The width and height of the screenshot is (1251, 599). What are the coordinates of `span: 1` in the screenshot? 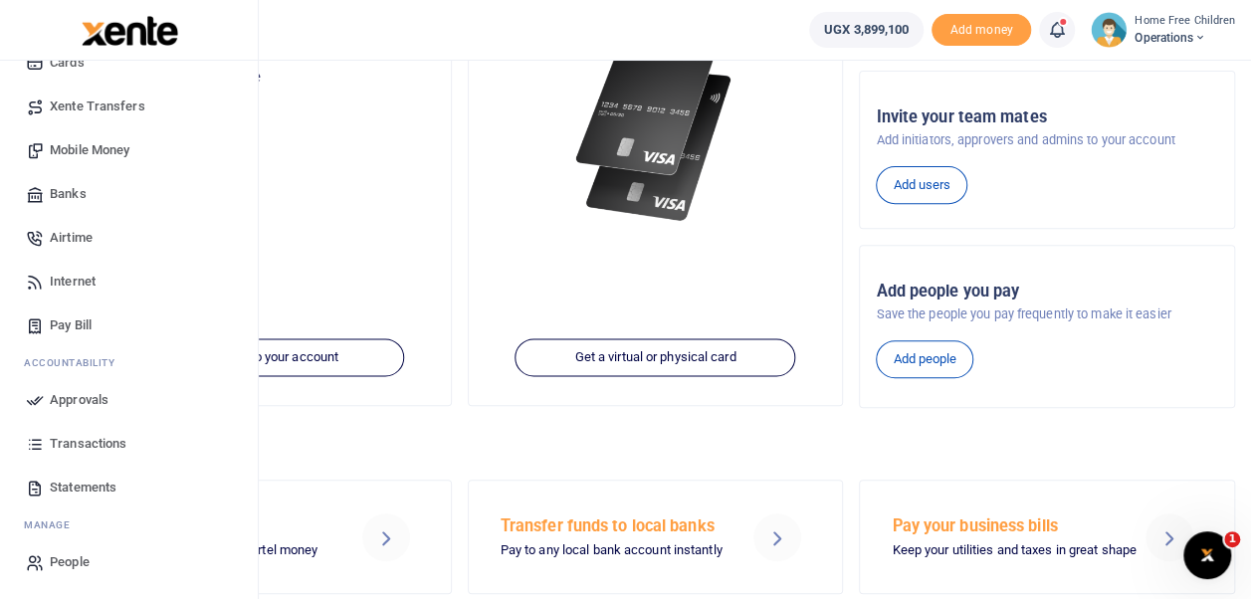 It's located at (1232, 540).